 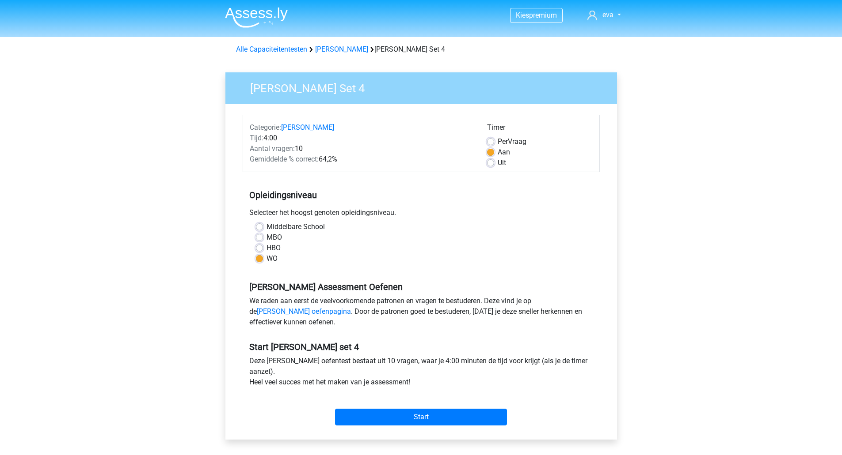 What do you see at coordinates (296, 227) in the screenshot?
I see `label: Middelbare School` at bounding box center [296, 227].